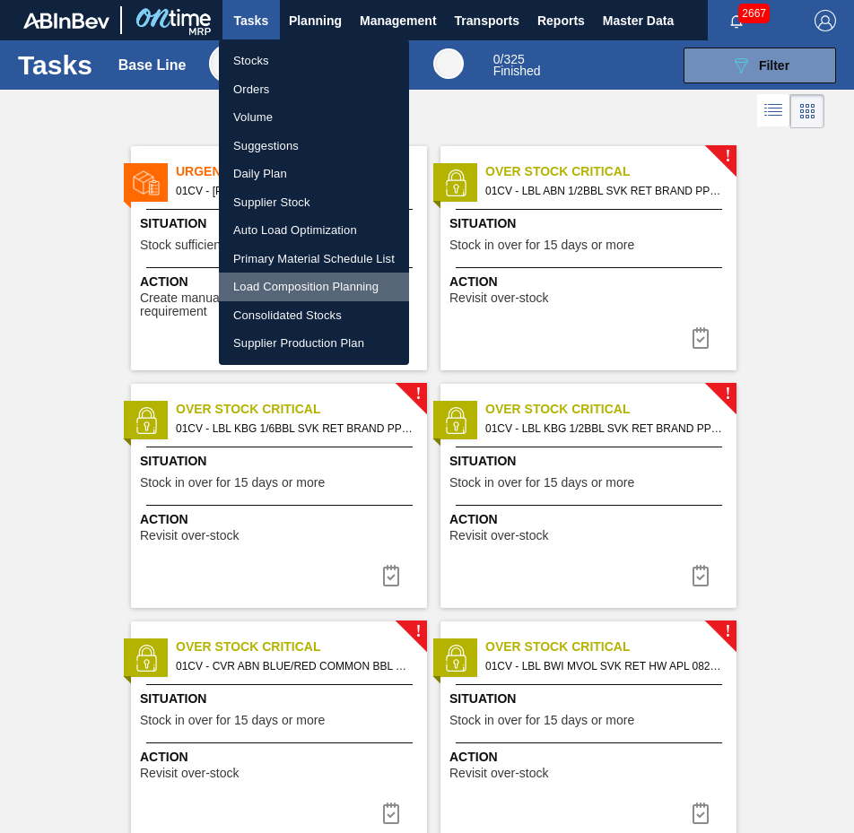 The image size is (854, 833). Describe the element at coordinates (314, 90) in the screenshot. I see `li: Orders` at that location.